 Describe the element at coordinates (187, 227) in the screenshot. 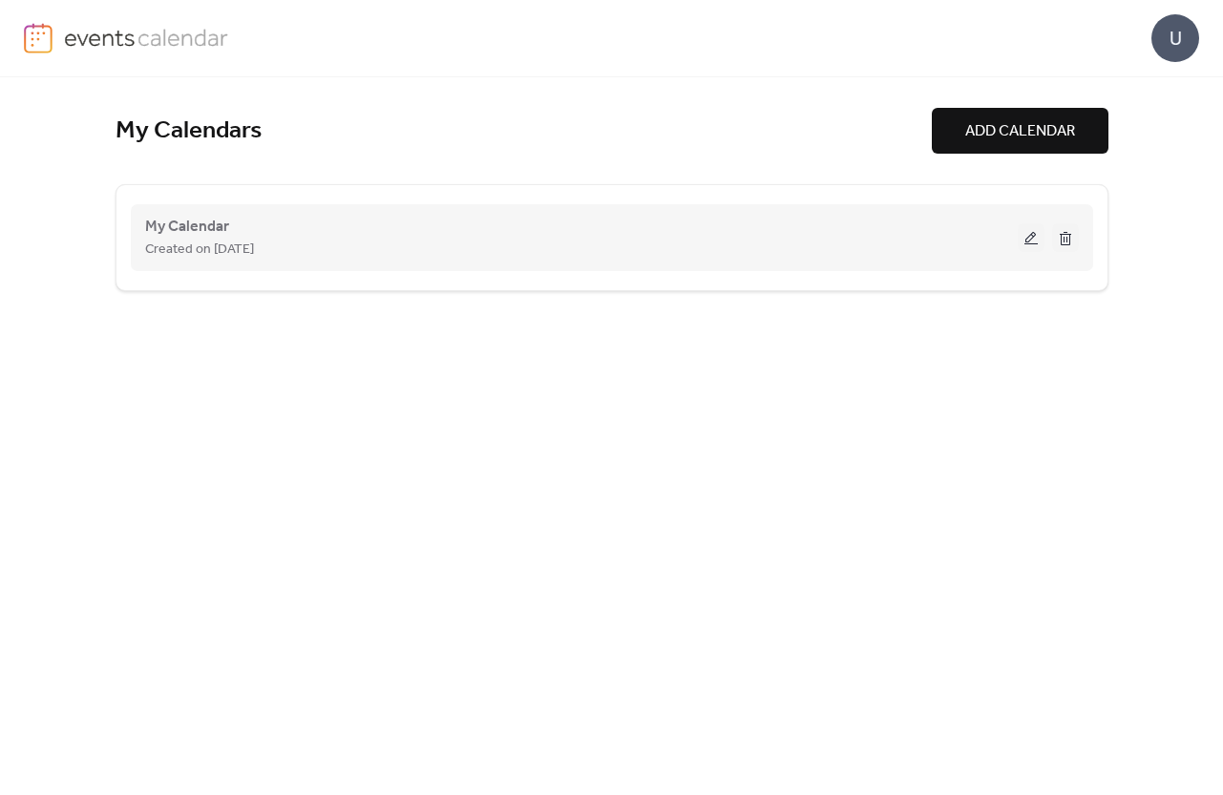

I see `span: My Calendar` at that location.